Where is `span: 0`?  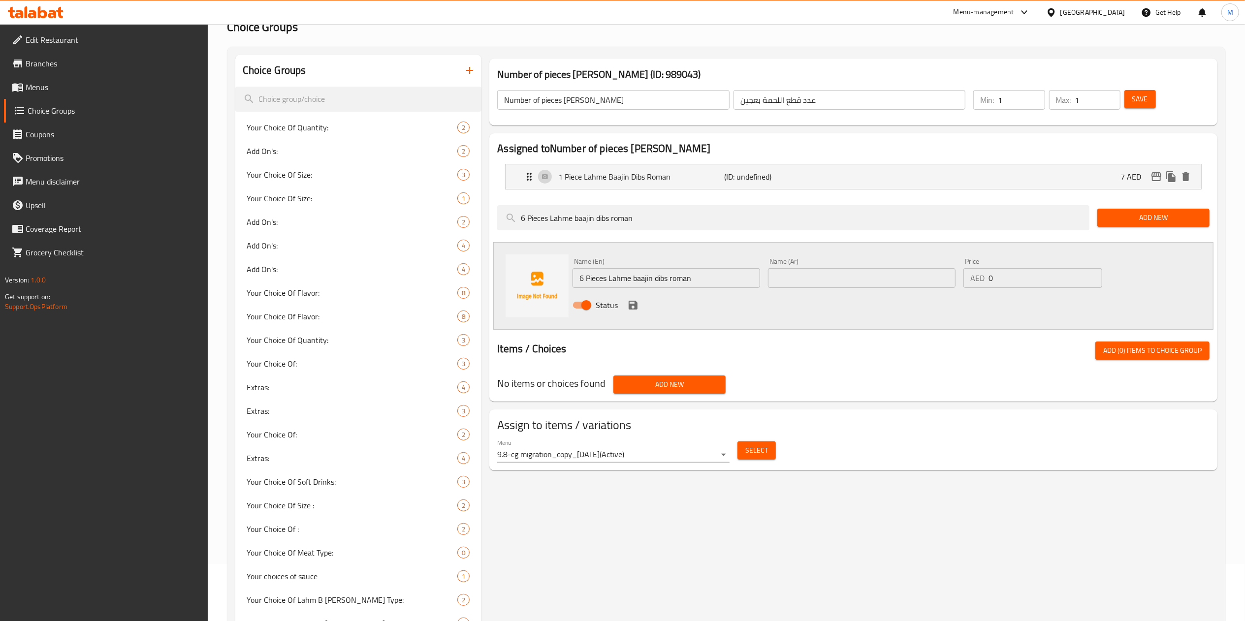
span: 0 is located at coordinates (463, 553).